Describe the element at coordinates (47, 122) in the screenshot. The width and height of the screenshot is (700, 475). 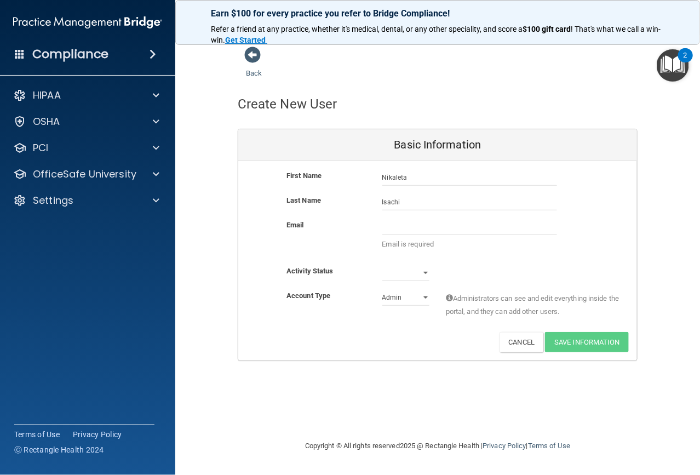
I see `p: OSHA` at that location.